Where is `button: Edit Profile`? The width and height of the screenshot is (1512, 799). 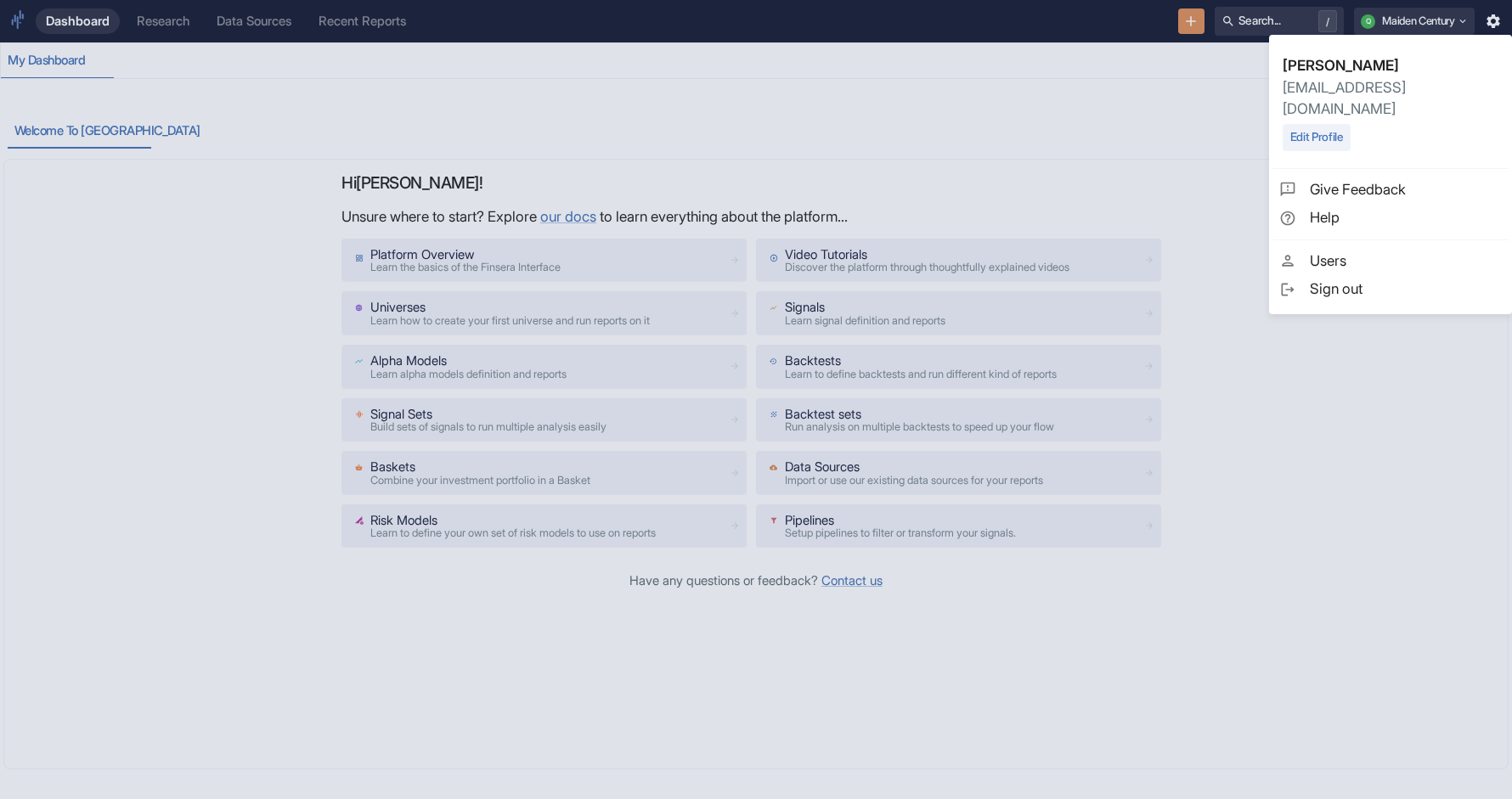 button: Edit Profile is located at coordinates (1317, 137).